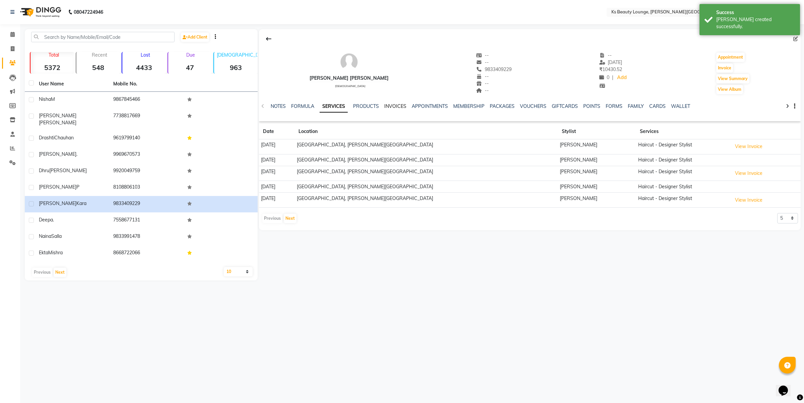 Image resolution: width=804 pixels, height=403 pixels. I want to click on a: POINTS, so click(592, 106).